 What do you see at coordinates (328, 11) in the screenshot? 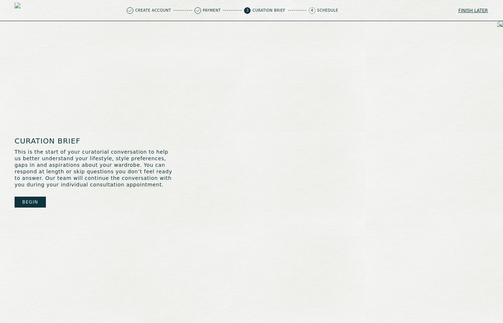
I see `p: Schedule` at bounding box center [328, 11].